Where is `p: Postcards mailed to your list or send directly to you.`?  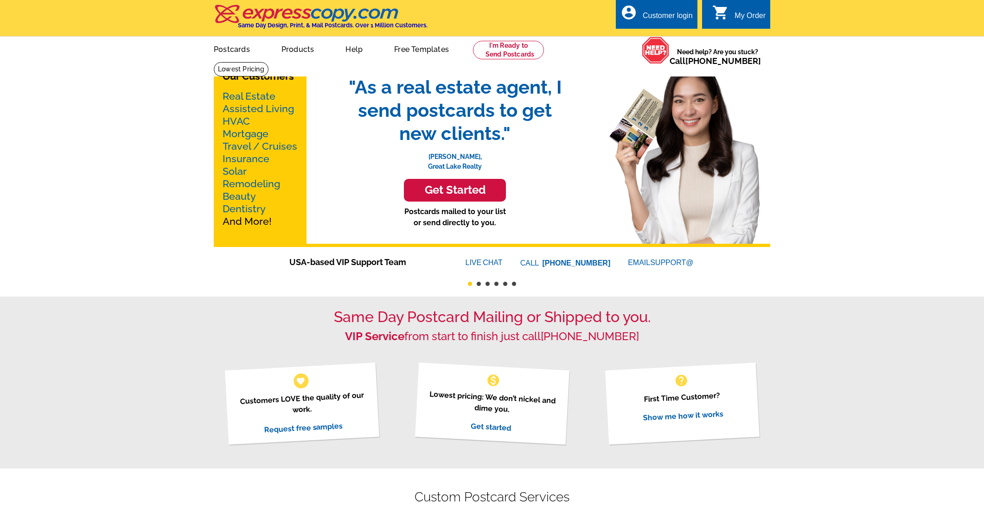 p: Postcards mailed to your list or send directly to you. is located at coordinates (455, 217).